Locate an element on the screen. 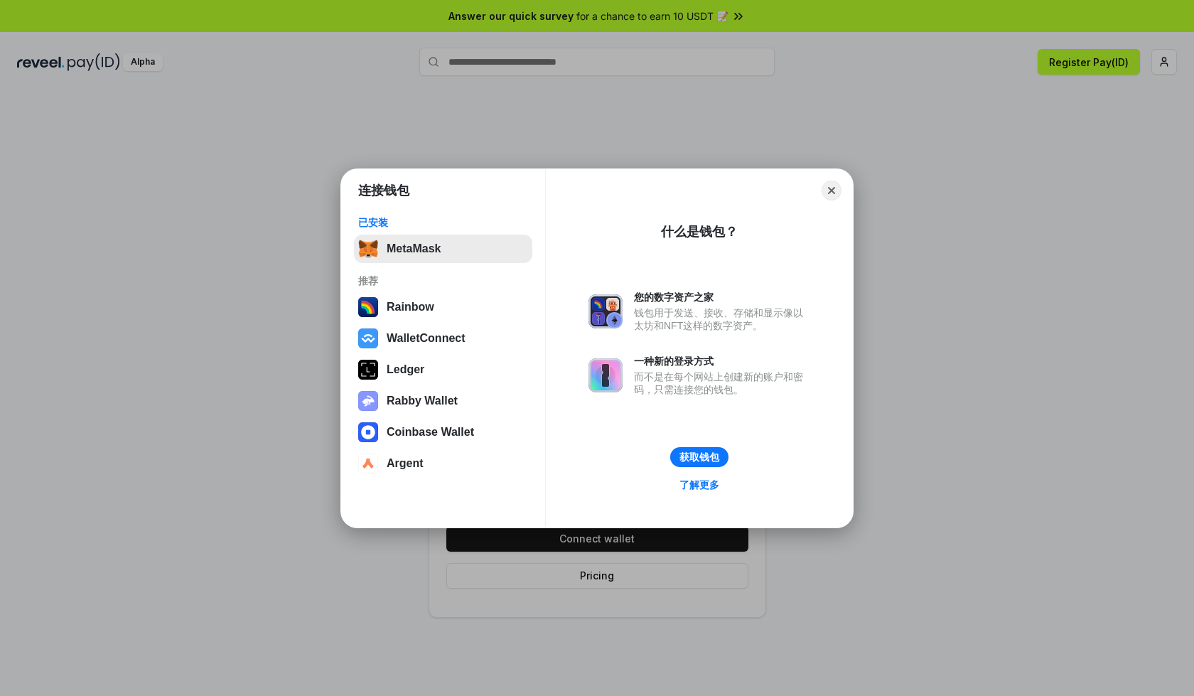 Image resolution: width=1194 pixels, height=696 pixels. div: Rabby Wallet is located at coordinates (422, 401).